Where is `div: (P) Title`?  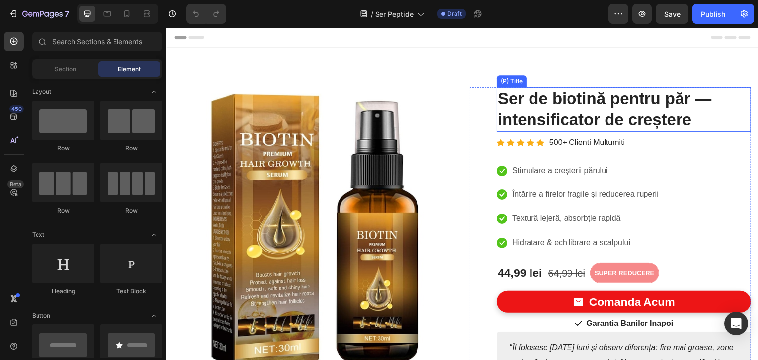 div: (P) Title is located at coordinates (346, 54).